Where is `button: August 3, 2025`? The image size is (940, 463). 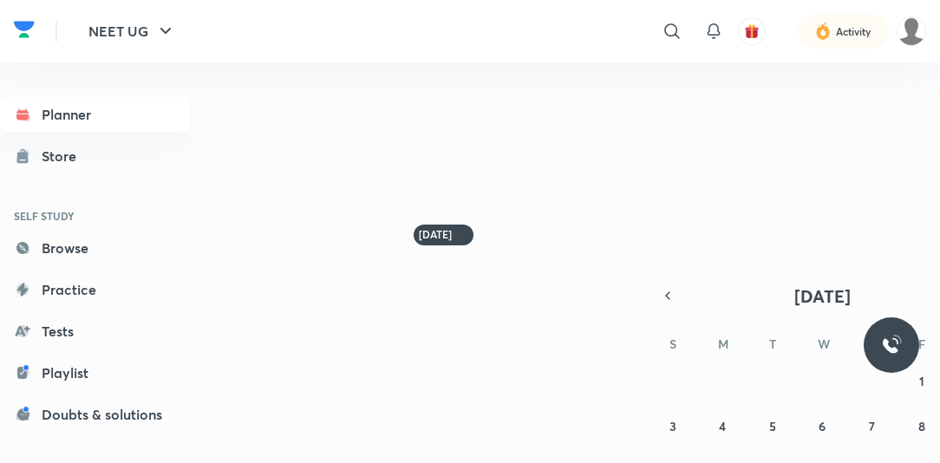
button: August 3, 2025 is located at coordinates (673, 426).